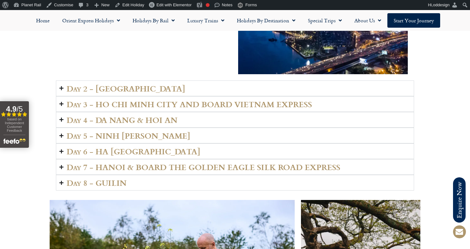 The image size is (470, 249). What do you see at coordinates (189, 104) in the screenshot?
I see `h2: Day 3 - HO CHI MINH CITY AND BOARD VIETNAM EXPRESS` at bounding box center [189, 104].